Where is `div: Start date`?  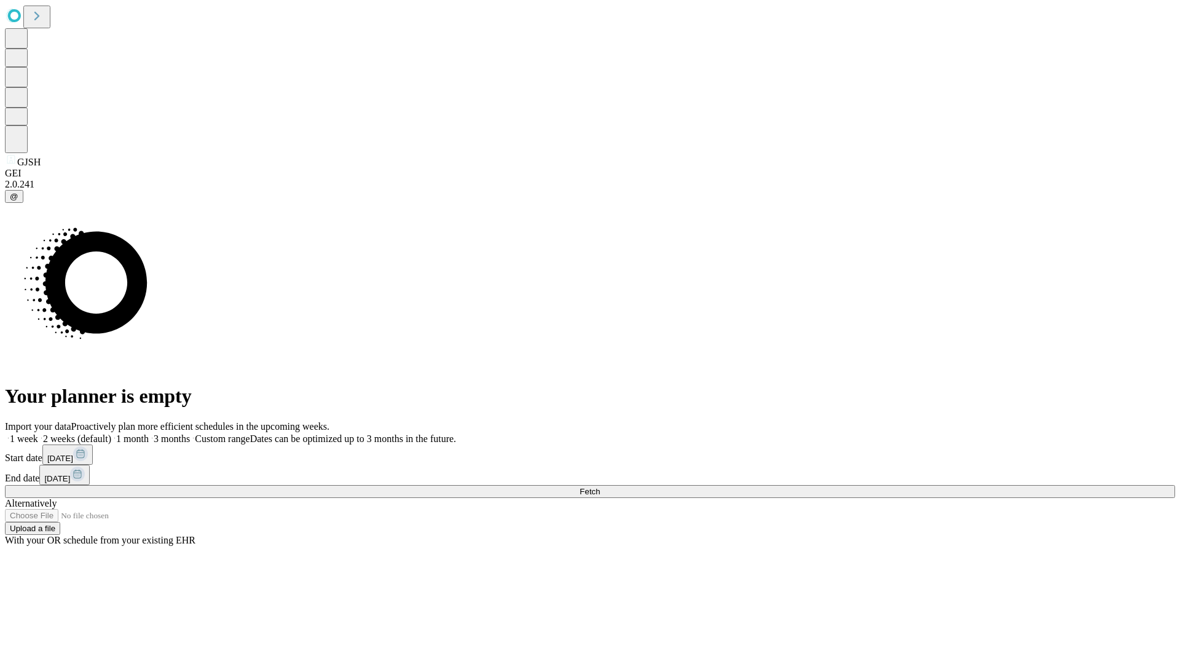
div: Start date is located at coordinates (590, 454).